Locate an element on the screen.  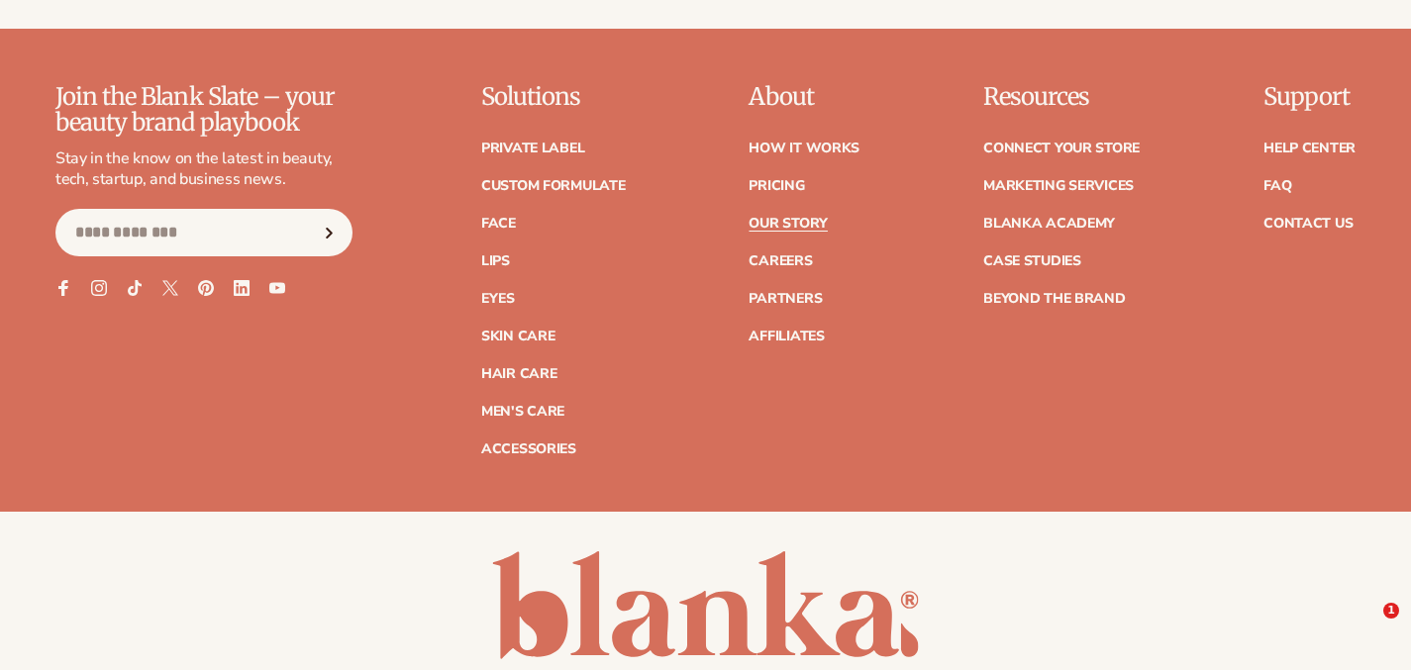
a: Contact Us is located at coordinates (1308, 224).